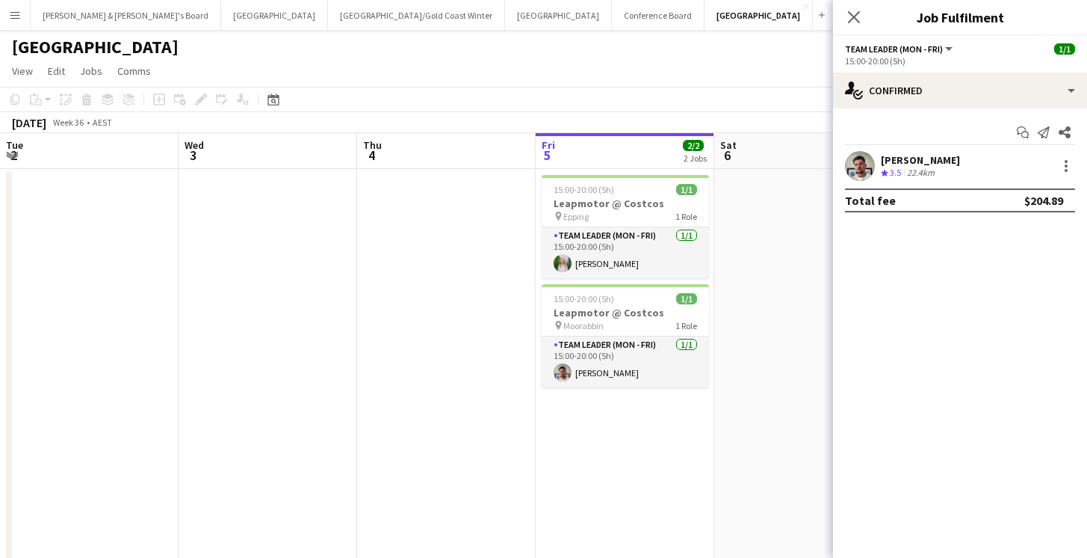 Image resolution: width=1087 pixels, height=558 pixels. What do you see at coordinates (56, 71) in the screenshot?
I see `a: Edit` at bounding box center [56, 71].